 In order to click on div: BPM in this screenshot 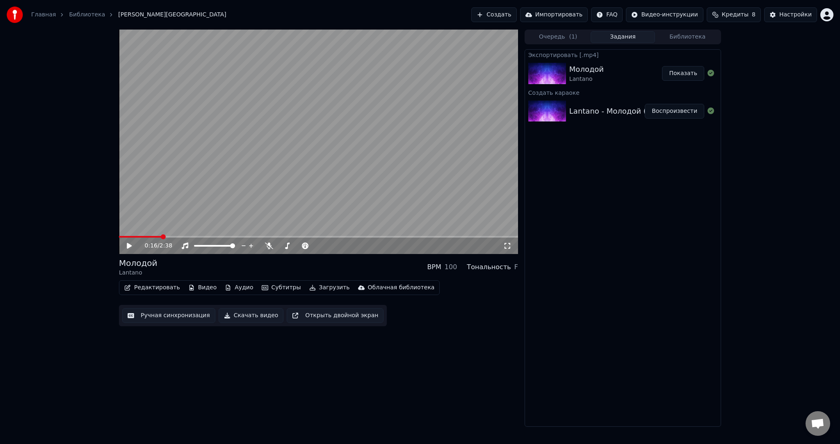, I will do `click(434, 267)`.